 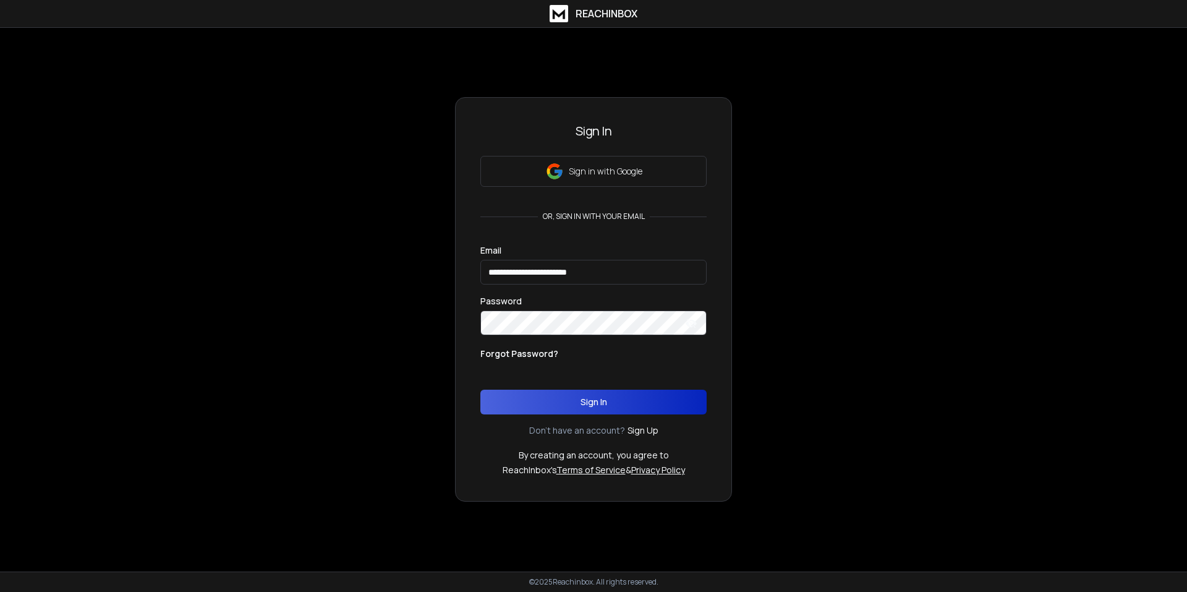 I want to click on a: Sign Up, so click(x=643, y=430).